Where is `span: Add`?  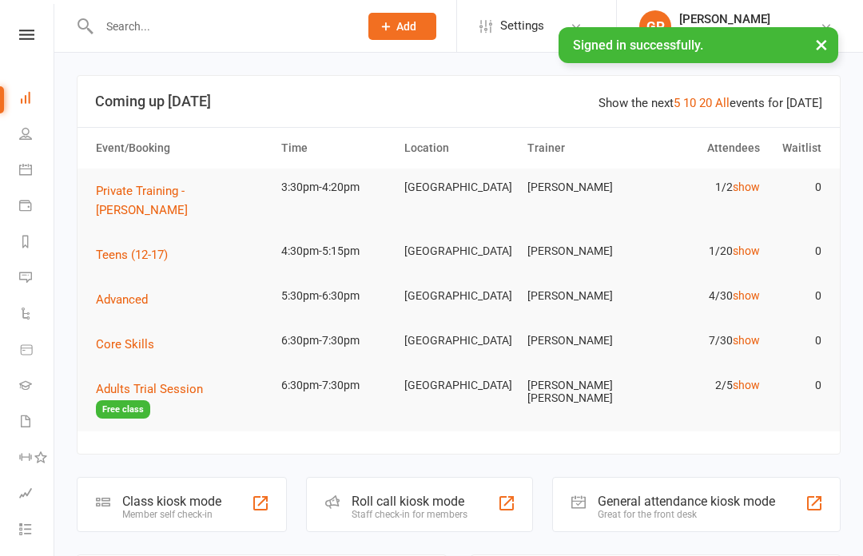
span: Add is located at coordinates (406, 26).